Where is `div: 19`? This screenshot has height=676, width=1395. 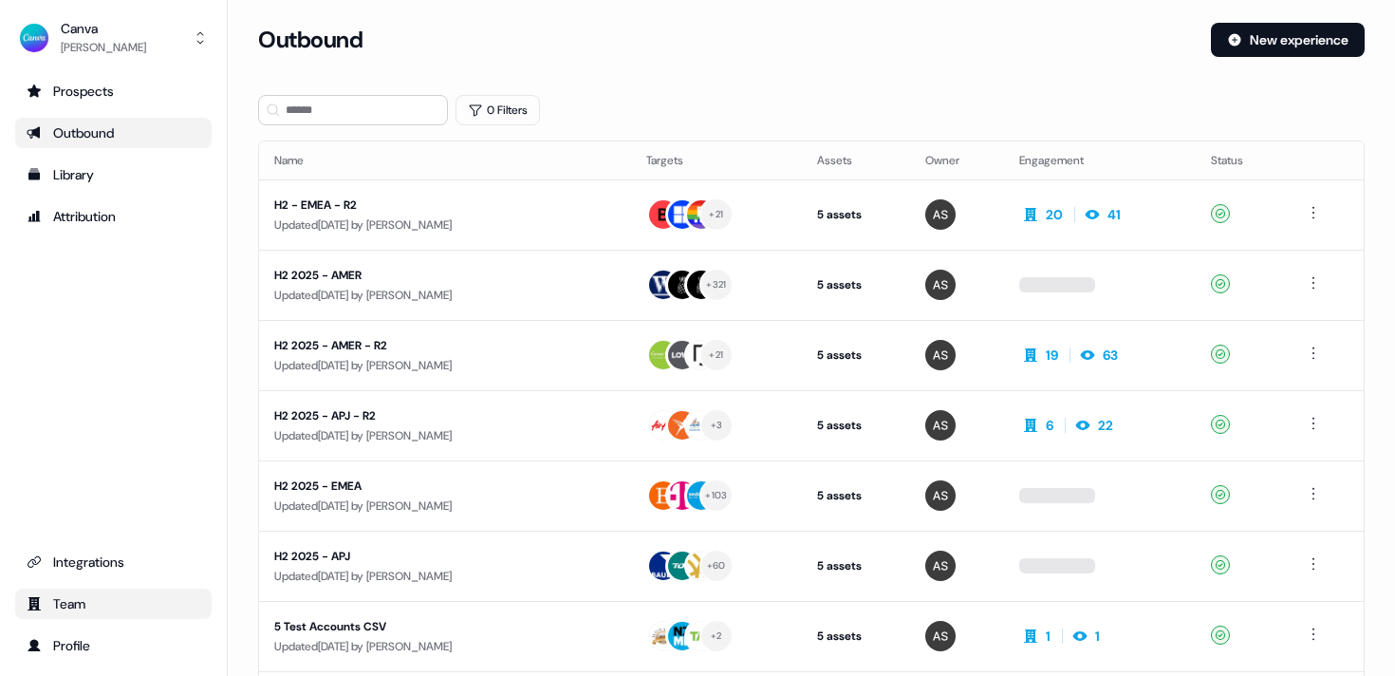 div: 19 is located at coordinates (1052, 355).